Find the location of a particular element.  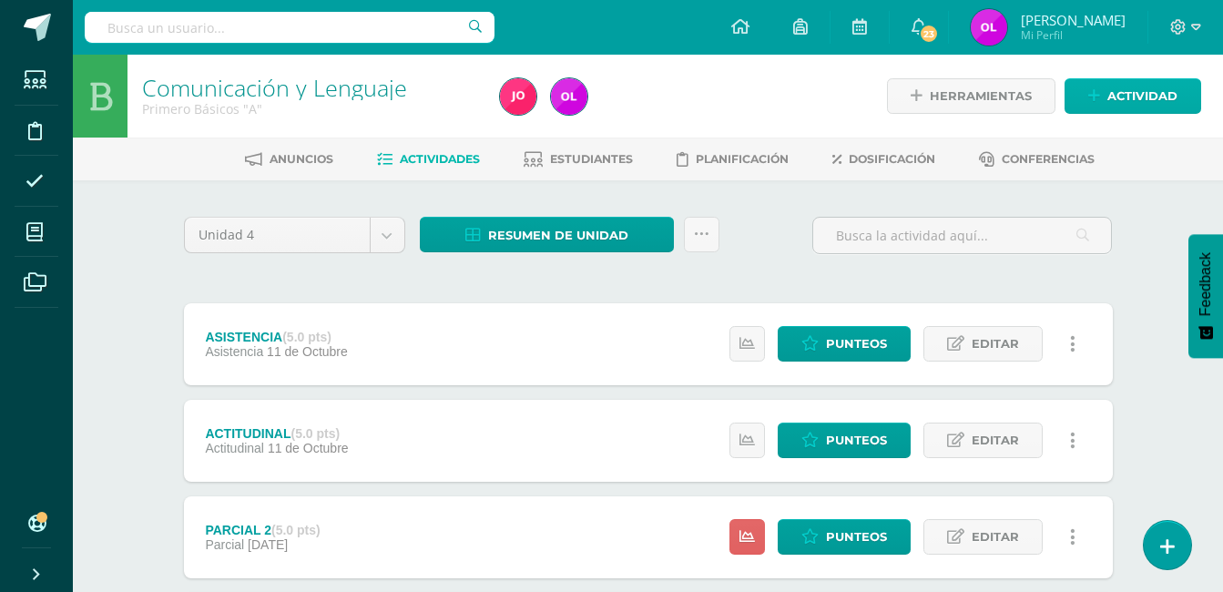

img: a689aa7ec0f4d9b33e1105774b66cae5.png is located at coordinates (518, 97).